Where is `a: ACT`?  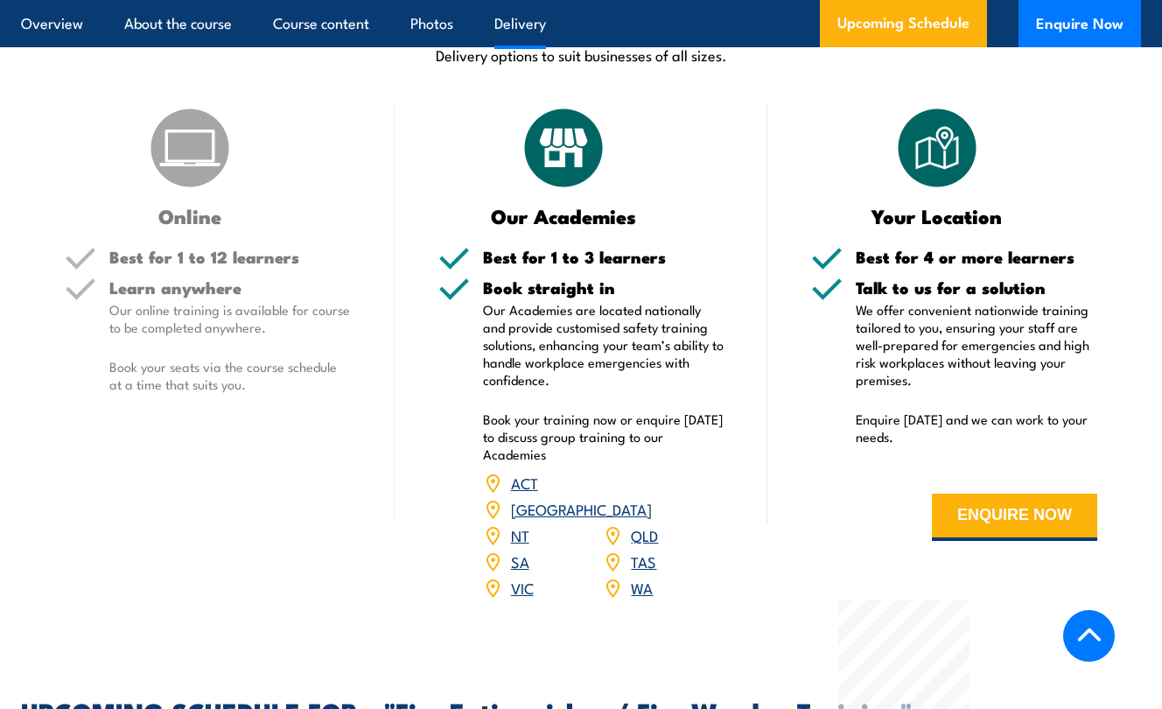
a: ACT is located at coordinates (524, 482).